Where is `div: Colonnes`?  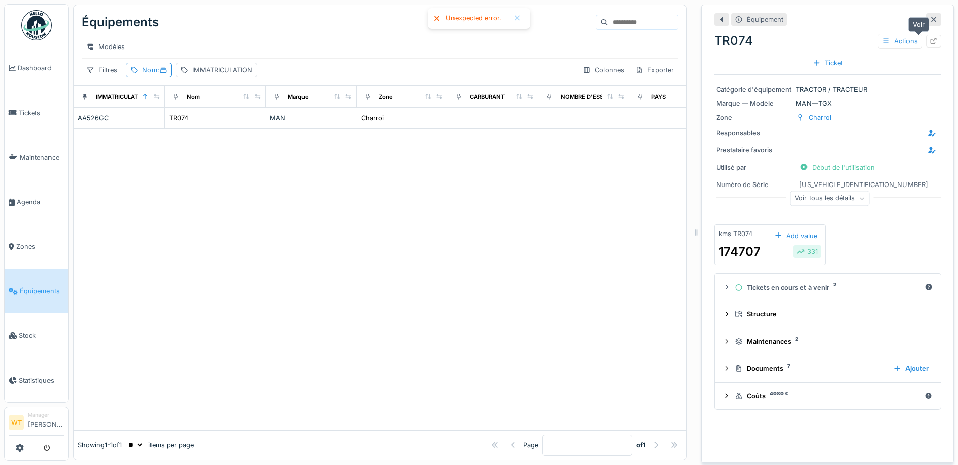 div: Colonnes is located at coordinates (604, 70).